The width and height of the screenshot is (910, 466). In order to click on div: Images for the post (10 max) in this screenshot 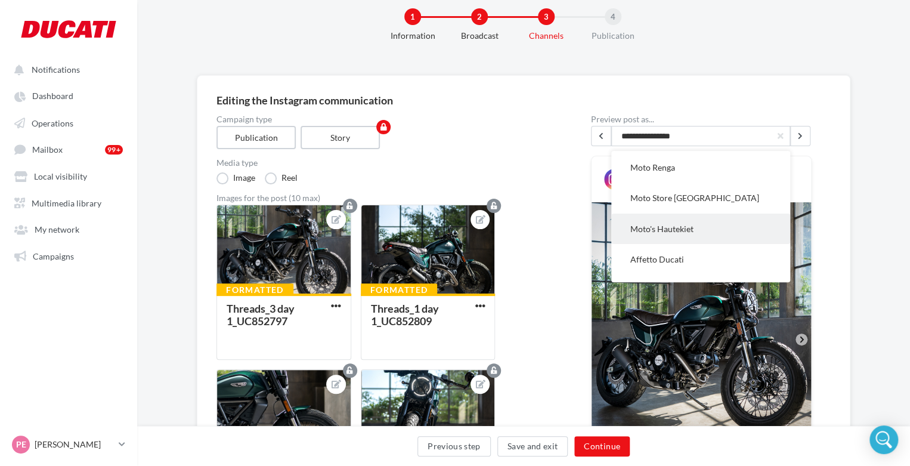, I will do `click(385, 198)`.